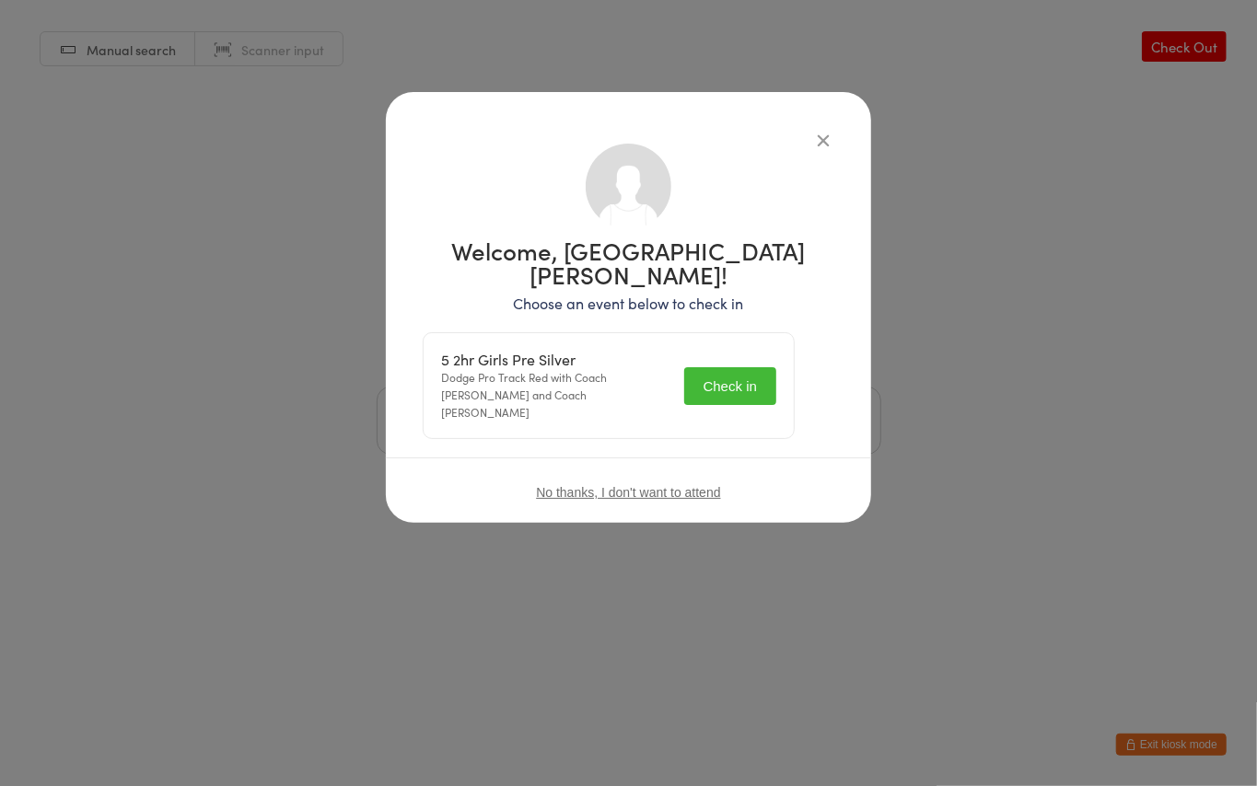 The height and width of the screenshot is (786, 1257). What do you see at coordinates (628, 493) in the screenshot?
I see `button: No thanks, I don't want to attend` at bounding box center [628, 493].